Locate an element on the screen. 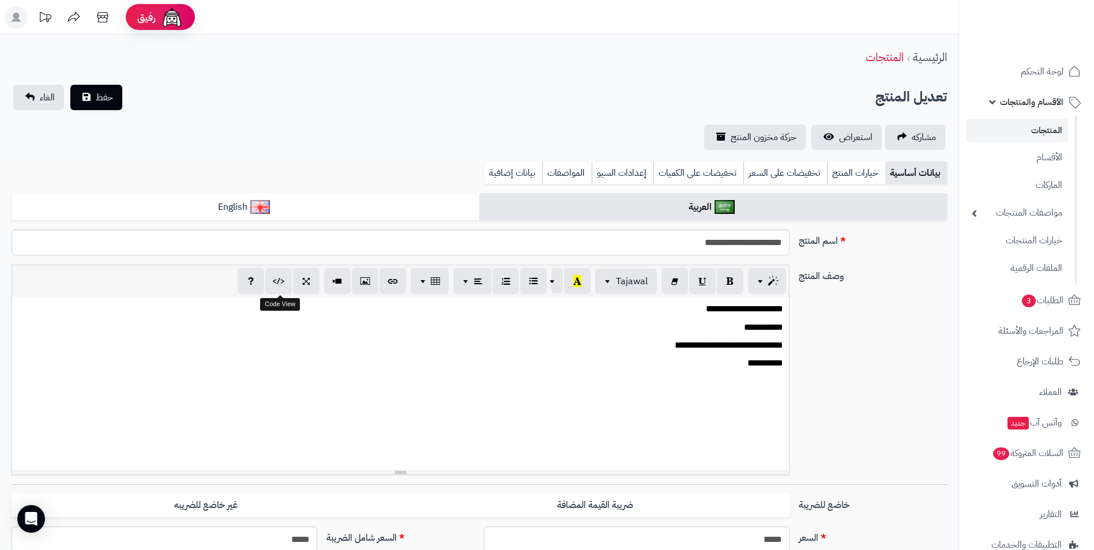  span: الأقسام والمنتجات is located at coordinates (1032, 102).